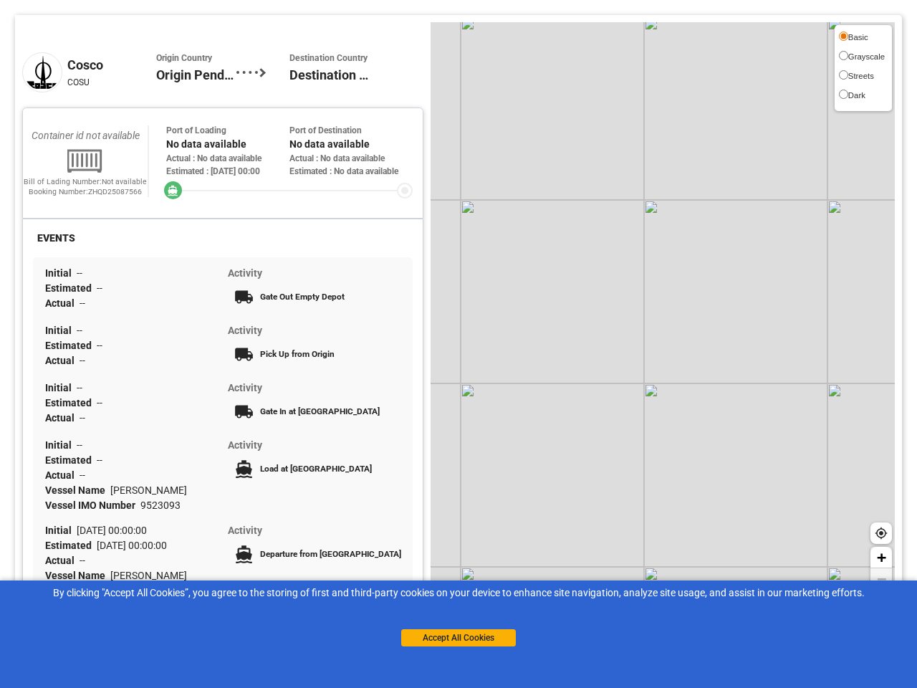 The width and height of the screenshot is (917, 688). What do you see at coordinates (843, 36) in the screenshot?
I see `input: Basic` at bounding box center [843, 36].